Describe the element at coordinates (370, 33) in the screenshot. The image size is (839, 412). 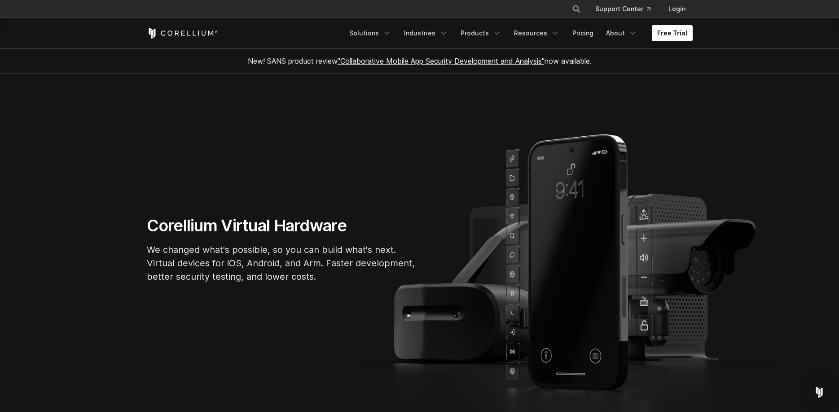
I see `a: Solutions` at that location.